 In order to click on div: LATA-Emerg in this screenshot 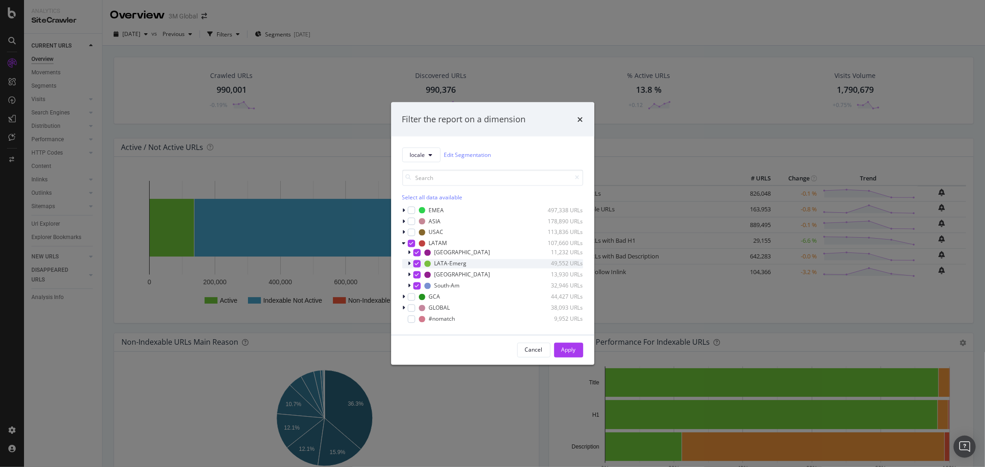, I will do `click(451, 264)`.